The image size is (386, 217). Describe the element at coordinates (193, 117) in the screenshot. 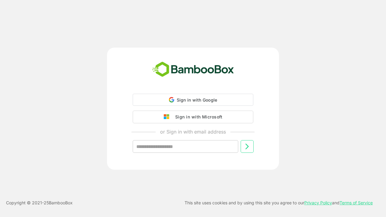

I see `button: Sign in with Microsoft` at that location.